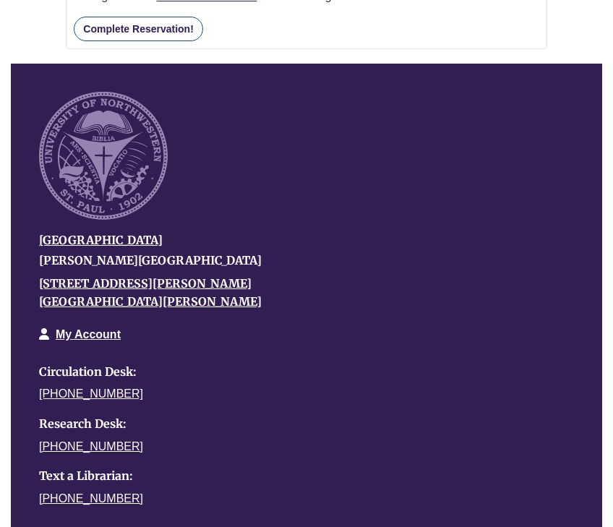  Describe the element at coordinates (88, 334) in the screenshot. I see `a: My Account` at that location.